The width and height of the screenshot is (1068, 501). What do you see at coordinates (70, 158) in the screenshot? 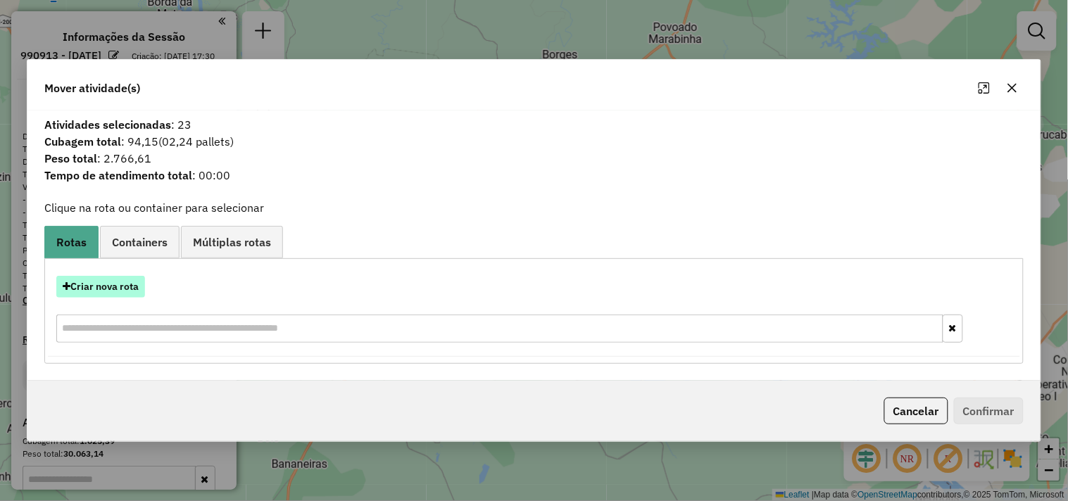
I see `strong: Peso total` at bounding box center [70, 158].